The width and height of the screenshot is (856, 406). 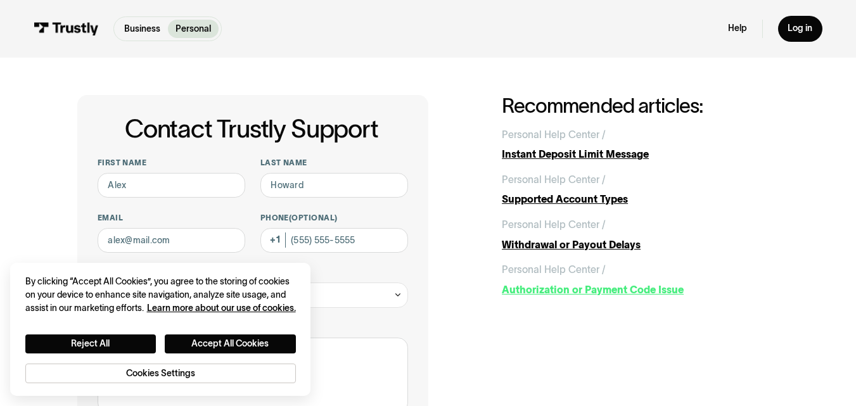 What do you see at coordinates (230, 344) in the screenshot?
I see `button: Accept All Cookies` at bounding box center [230, 344].